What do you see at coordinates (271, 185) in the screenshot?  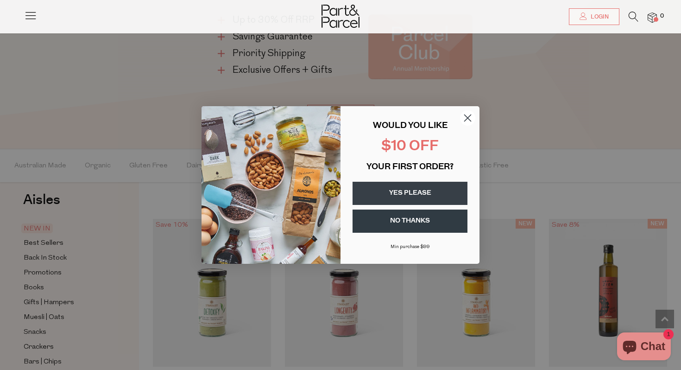 I see `img: 43fba0fb-7538-40bc-babb-ffb1a4d097bc.jpeg` at bounding box center [271, 185].